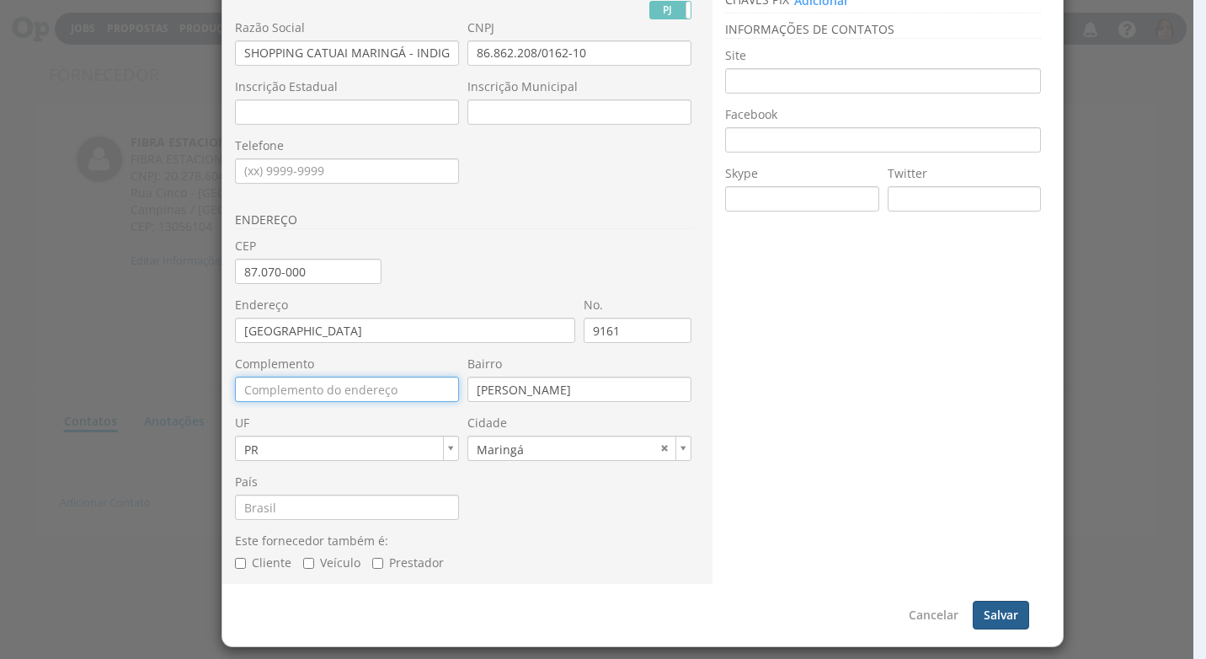 The height and width of the screenshot is (659, 1206). Describe the element at coordinates (286, 87) in the screenshot. I see `label: Inscrição Estadual` at that location.